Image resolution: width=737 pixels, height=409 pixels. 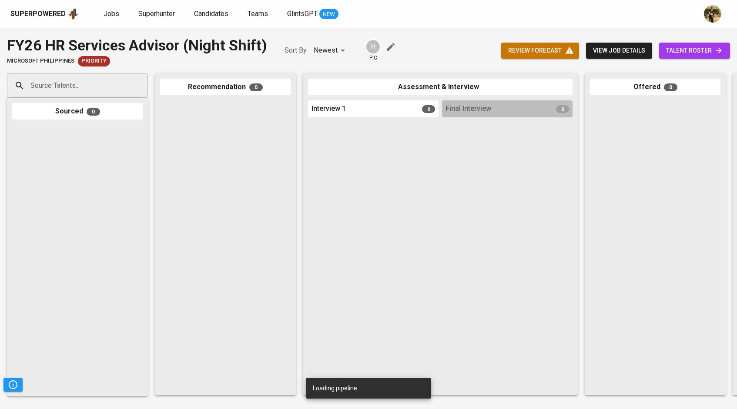 I want to click on div: Superpowered, so click(x=38, y=14).